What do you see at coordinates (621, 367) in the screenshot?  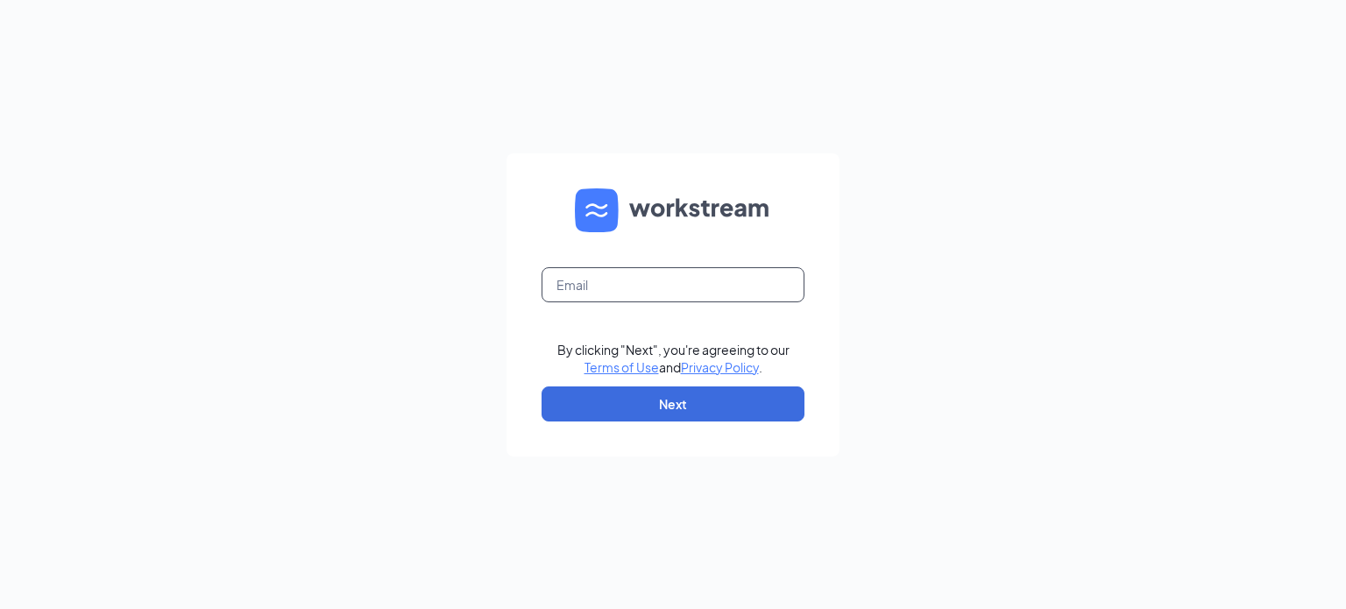 I see `a: Terms of Use` at bounding box center [621, 367].